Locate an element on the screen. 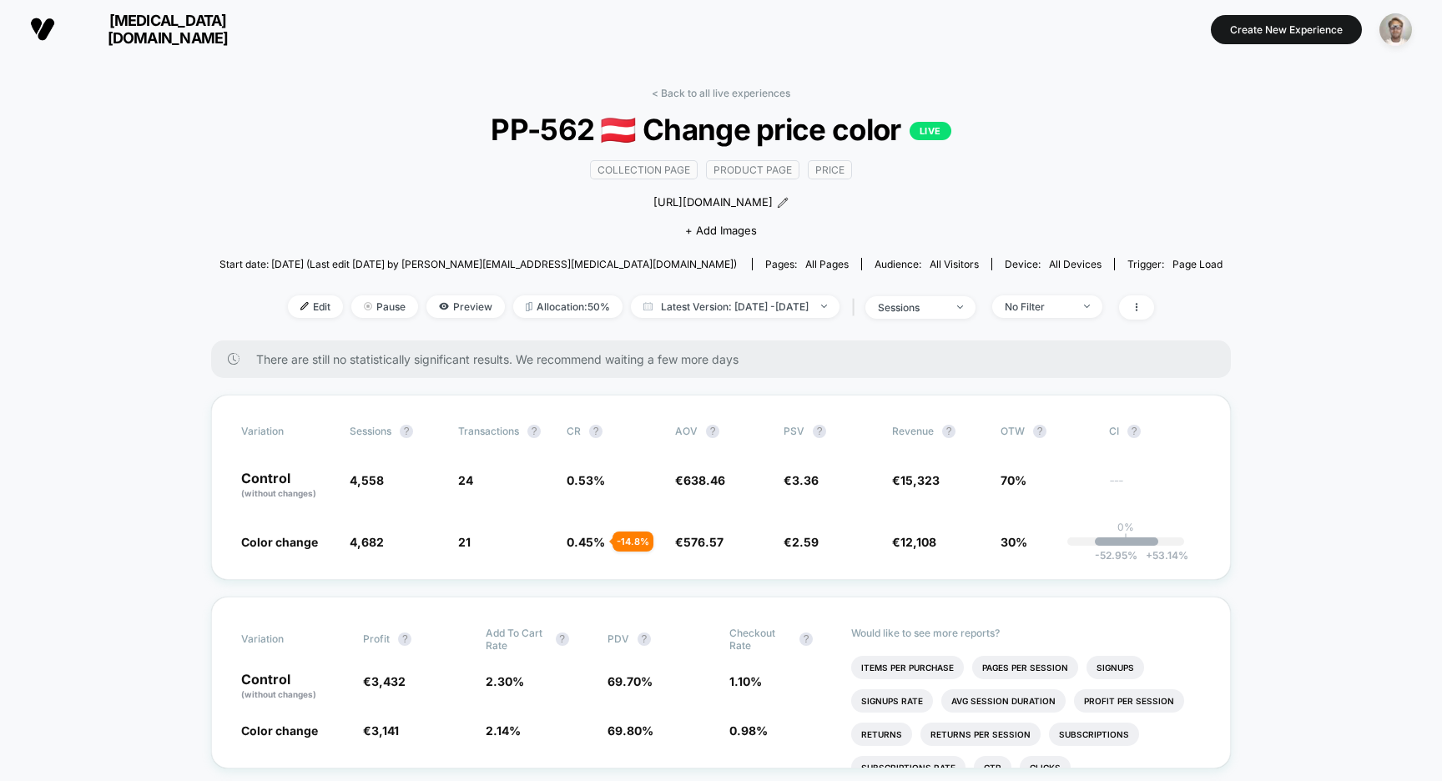 This screenshot has width=1442, height=781. span: PDV is located at coordinates (618, 638).